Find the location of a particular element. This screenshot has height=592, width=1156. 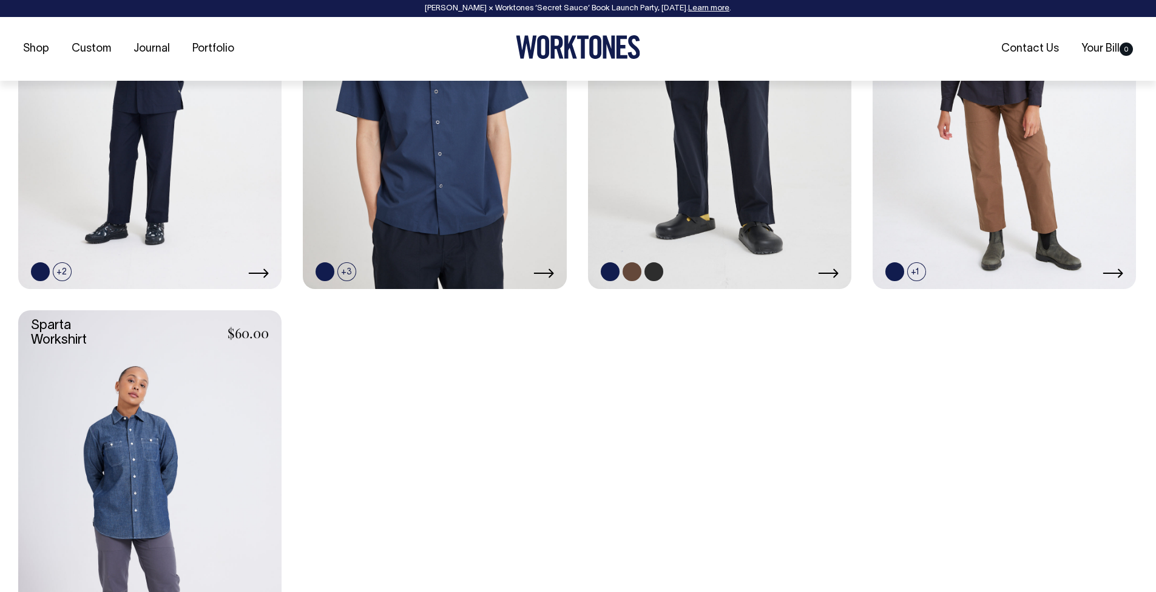

a: Portfolio is located at coordinates (213, 49).